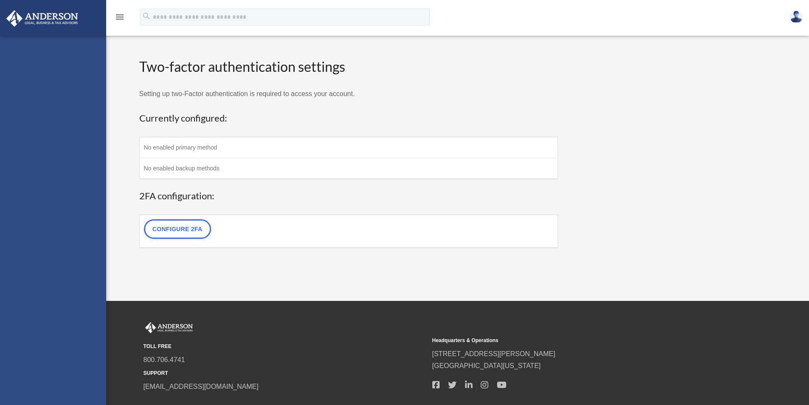 The image size is (809, 405). Describe the element at coordinates (348, 196) in the screenshot. I see `h3: 2FA configuration:` at that location.